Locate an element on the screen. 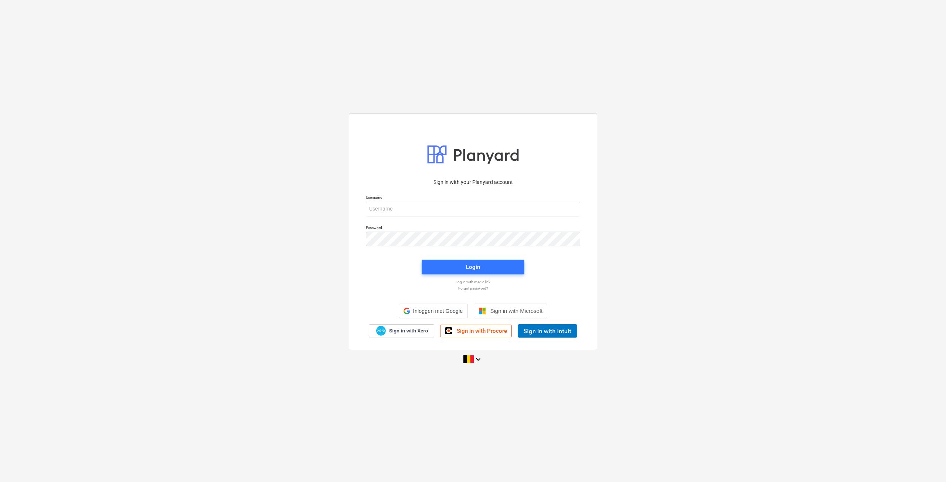  a: Sign in with Procore is located at coordinates (476, 331).